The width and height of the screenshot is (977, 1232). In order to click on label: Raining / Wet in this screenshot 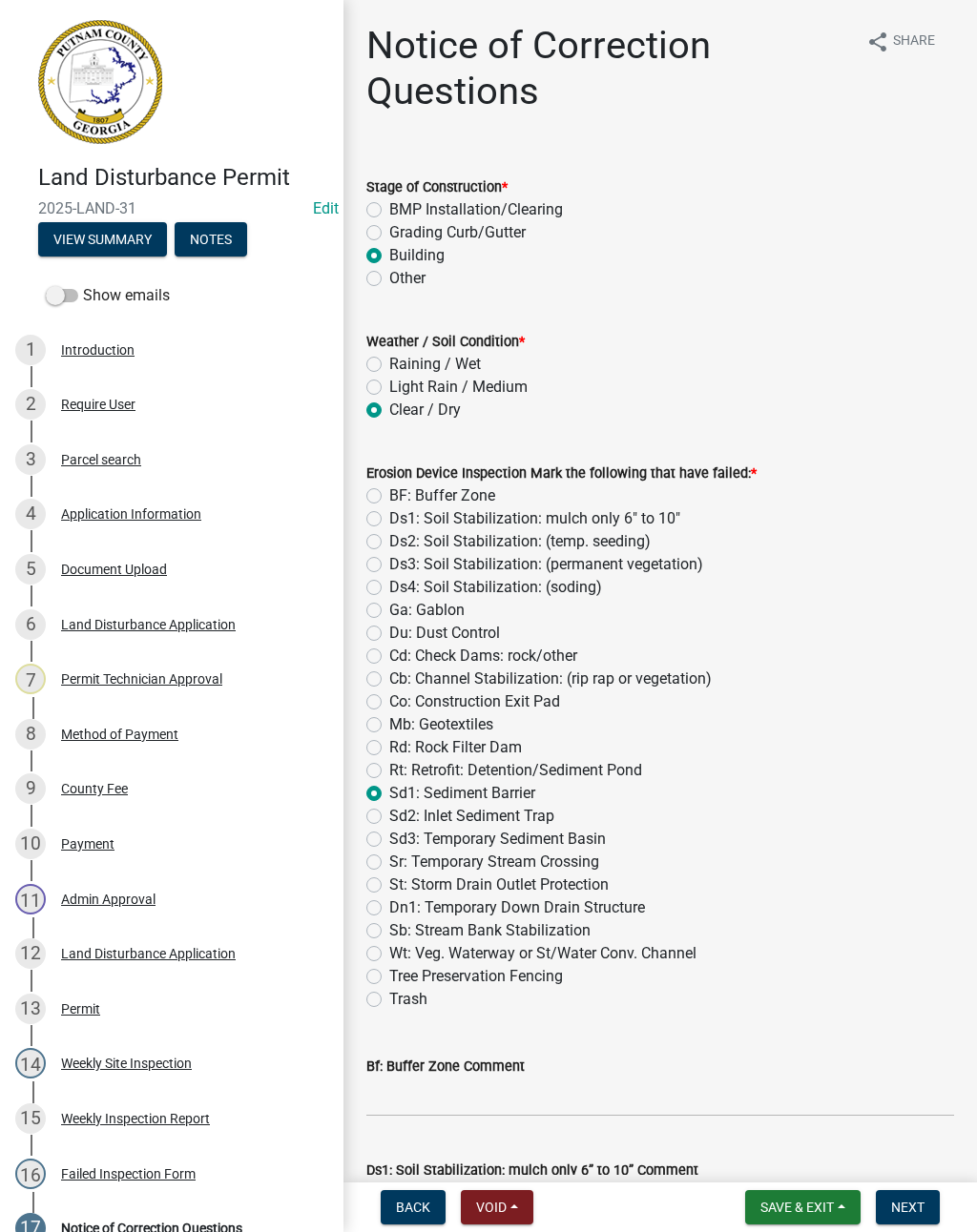, I will do `click(435, 364)`.